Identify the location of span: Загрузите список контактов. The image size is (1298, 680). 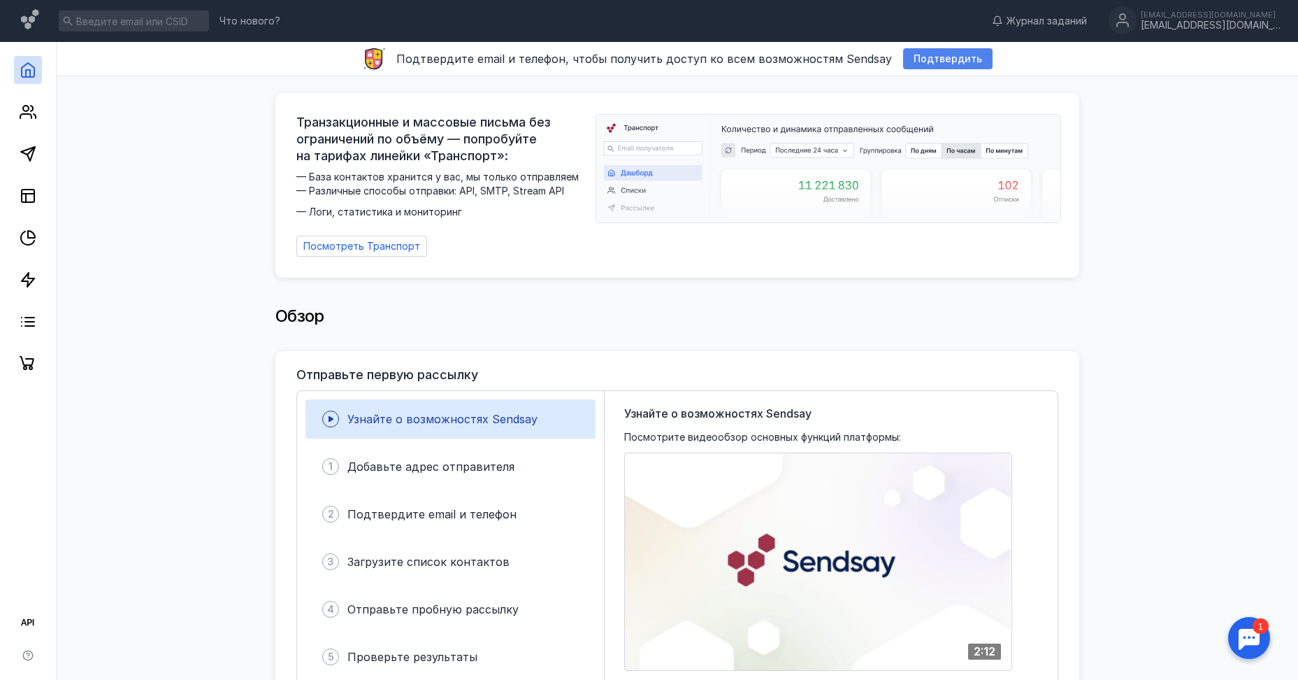
(429, 561).